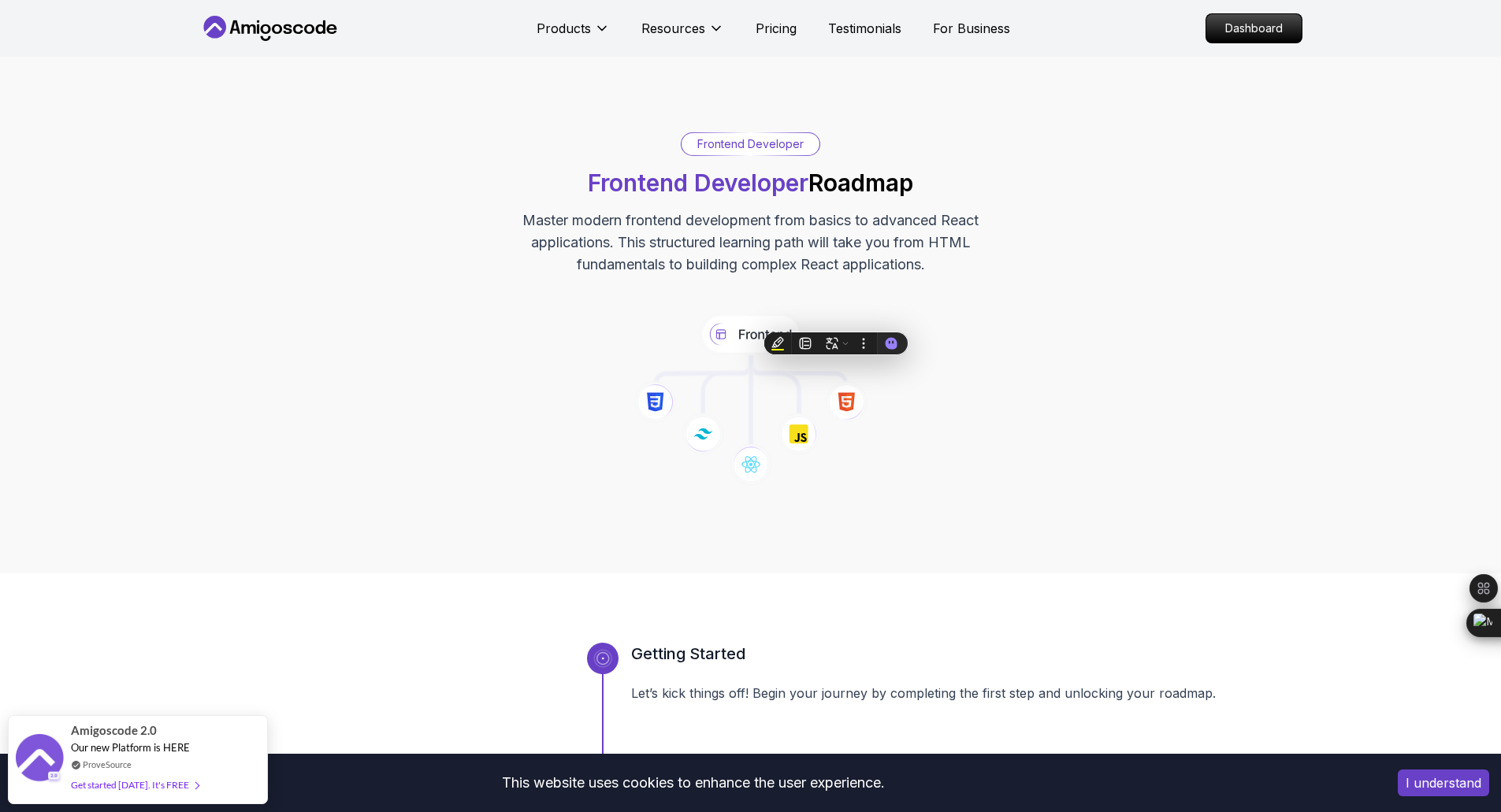 Image resolution: width=1501 pixels, height=812 pixels. What do you see at coordinates (698, 183) in the screenshot?
I see `span: Frontend Developer` at bounding box center [698, 183].